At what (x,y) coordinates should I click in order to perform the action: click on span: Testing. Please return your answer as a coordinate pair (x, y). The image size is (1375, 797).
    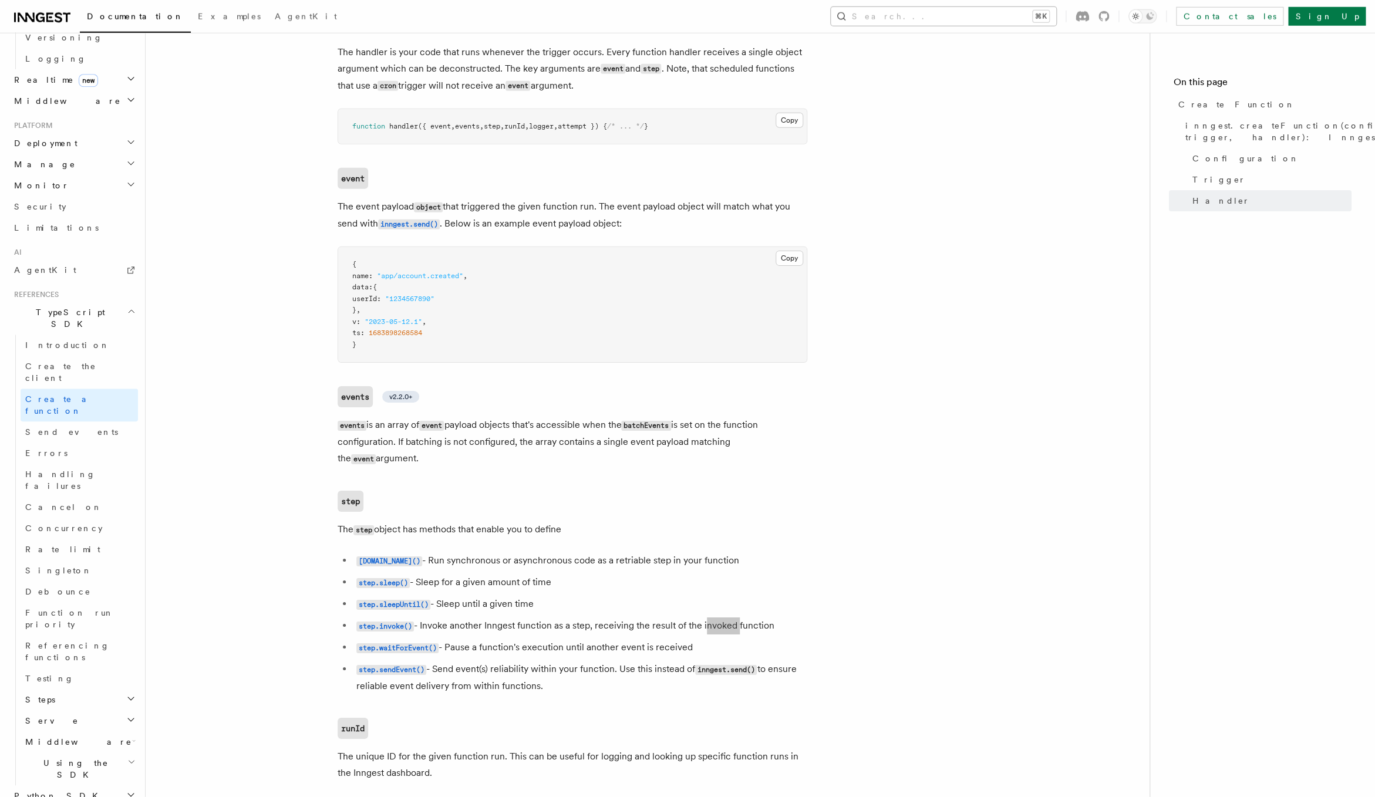
    Looking at the image, I should click on (49, 679).